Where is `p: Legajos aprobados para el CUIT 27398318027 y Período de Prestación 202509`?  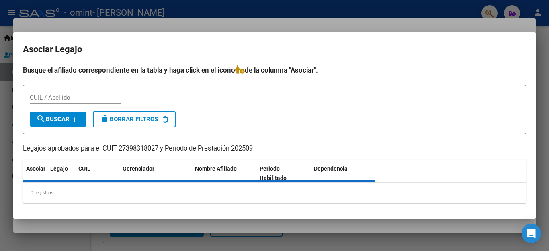 p: Legajos aprobados para el CUIT 27398318027 y Período de Prestación 202509 is located at coordinates (275, 149).